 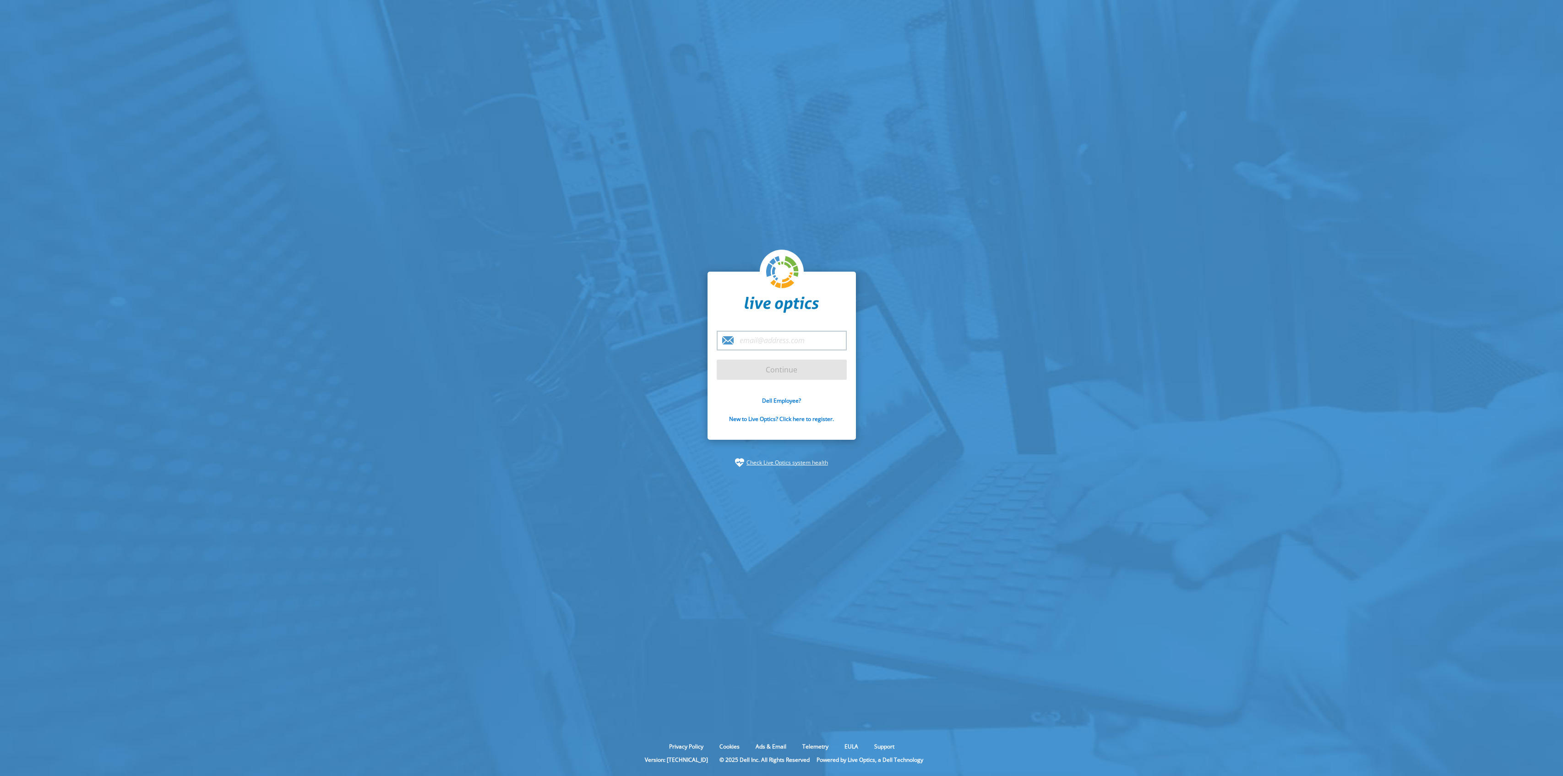 I want to click on input: email@address.com, so click(x=782, y=340).